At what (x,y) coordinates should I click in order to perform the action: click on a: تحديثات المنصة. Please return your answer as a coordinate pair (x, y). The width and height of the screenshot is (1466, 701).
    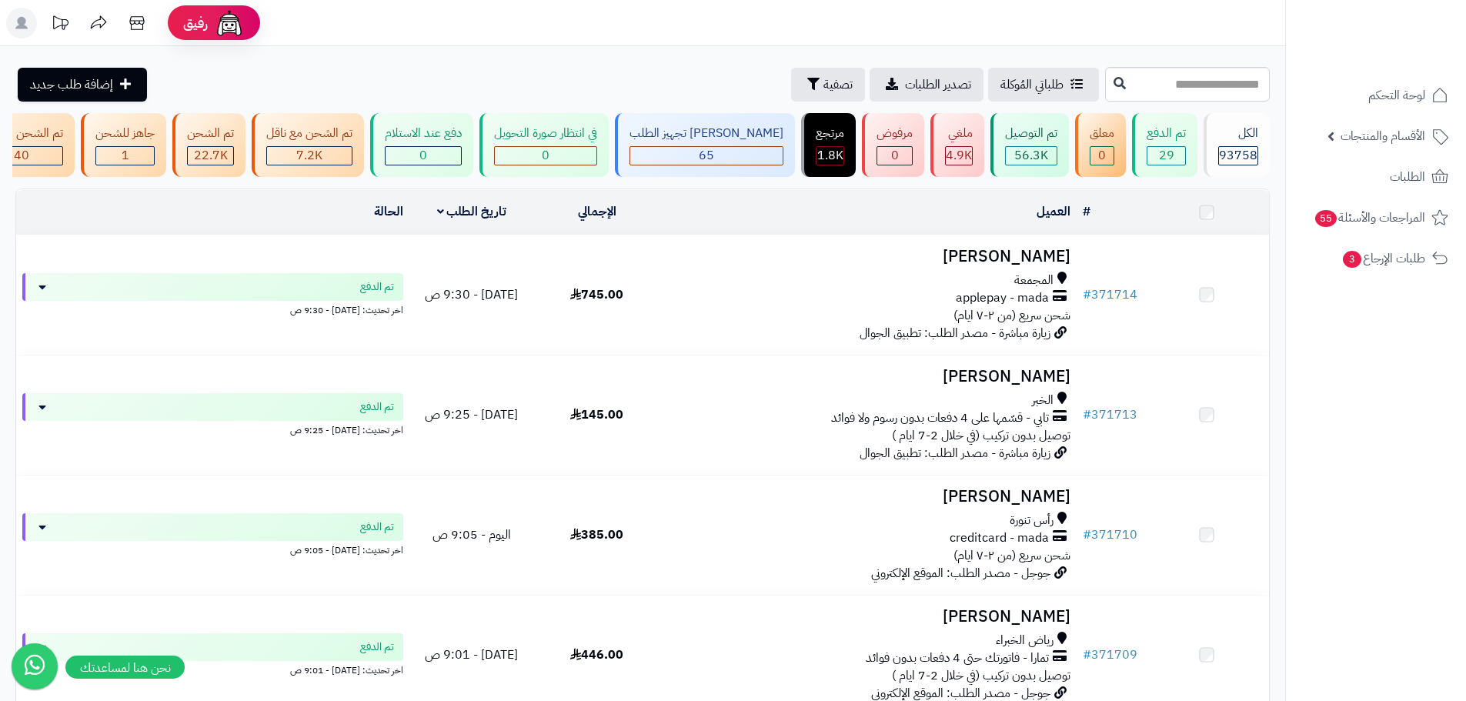
    Looking at the image, I should click on (60, 25).